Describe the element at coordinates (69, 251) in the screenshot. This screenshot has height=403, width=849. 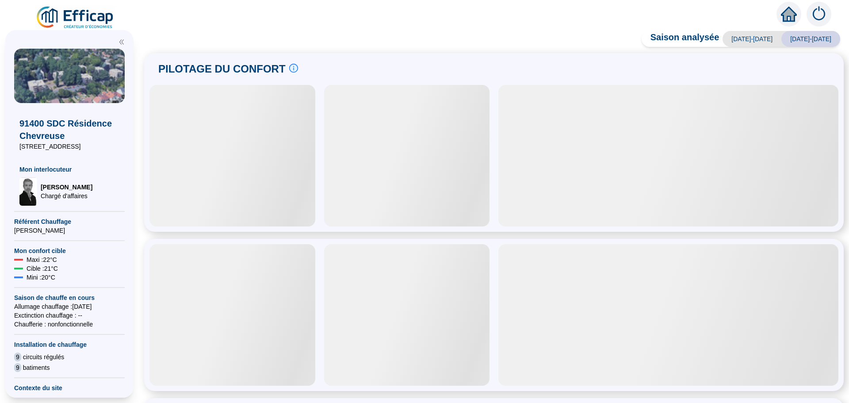
I see `span: Mon confort cible` at that location.